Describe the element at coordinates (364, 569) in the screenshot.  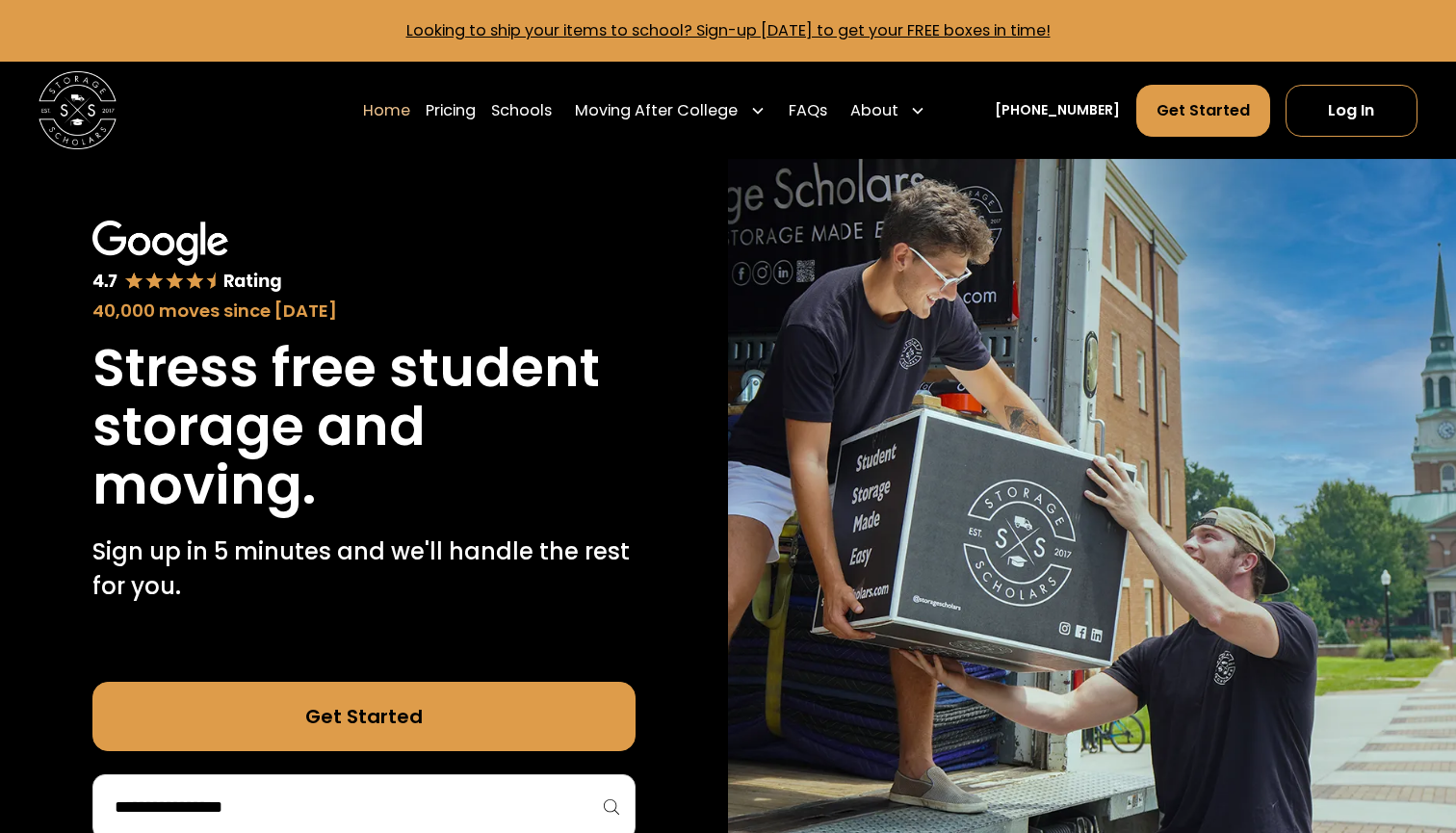
I see `p: Sign up in 5 minutes and we'll handle the rest for you.` at that location.